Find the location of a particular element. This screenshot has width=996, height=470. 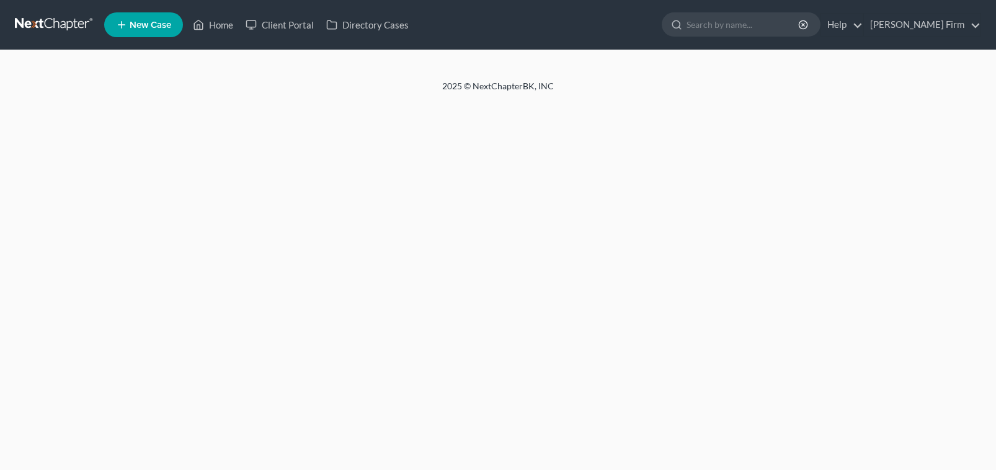

div: 2025 © NextChapterBK, INC is located at coordinates (498, 91).